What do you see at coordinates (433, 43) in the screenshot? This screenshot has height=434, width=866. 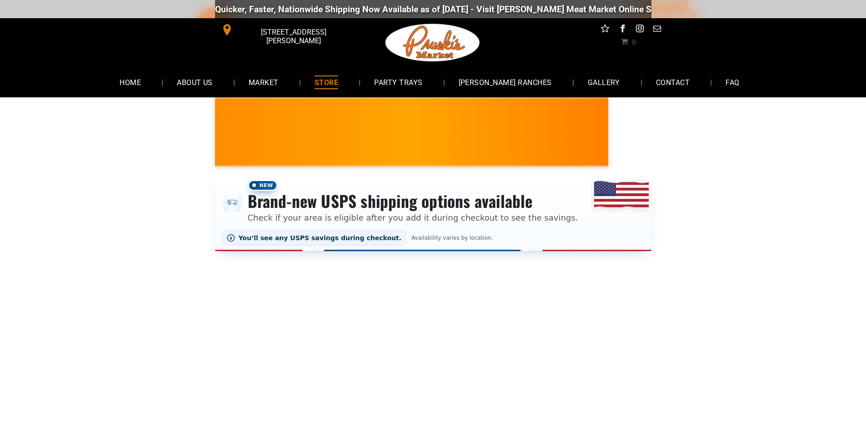 I see `img: Pruski-s+Market+HQ+Logo2-1920w.png` at bounding box center [433, 43].